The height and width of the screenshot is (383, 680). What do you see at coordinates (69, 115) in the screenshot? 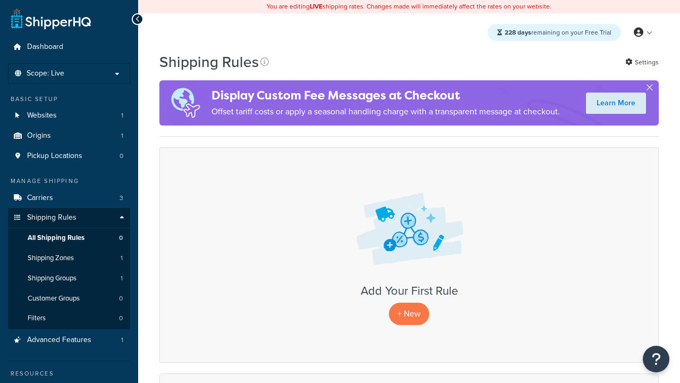
I see `a: Websites 1` at bounding box center [69, 115].